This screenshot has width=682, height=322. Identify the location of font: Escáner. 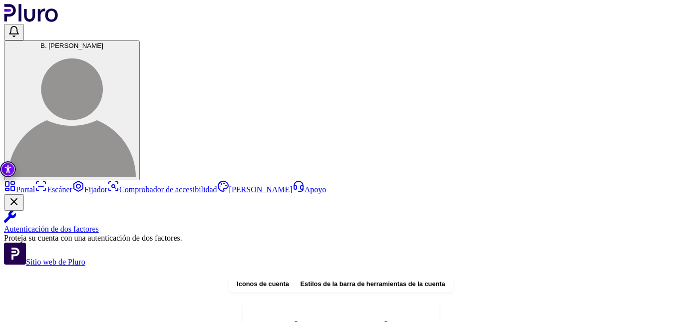
(59, 189).